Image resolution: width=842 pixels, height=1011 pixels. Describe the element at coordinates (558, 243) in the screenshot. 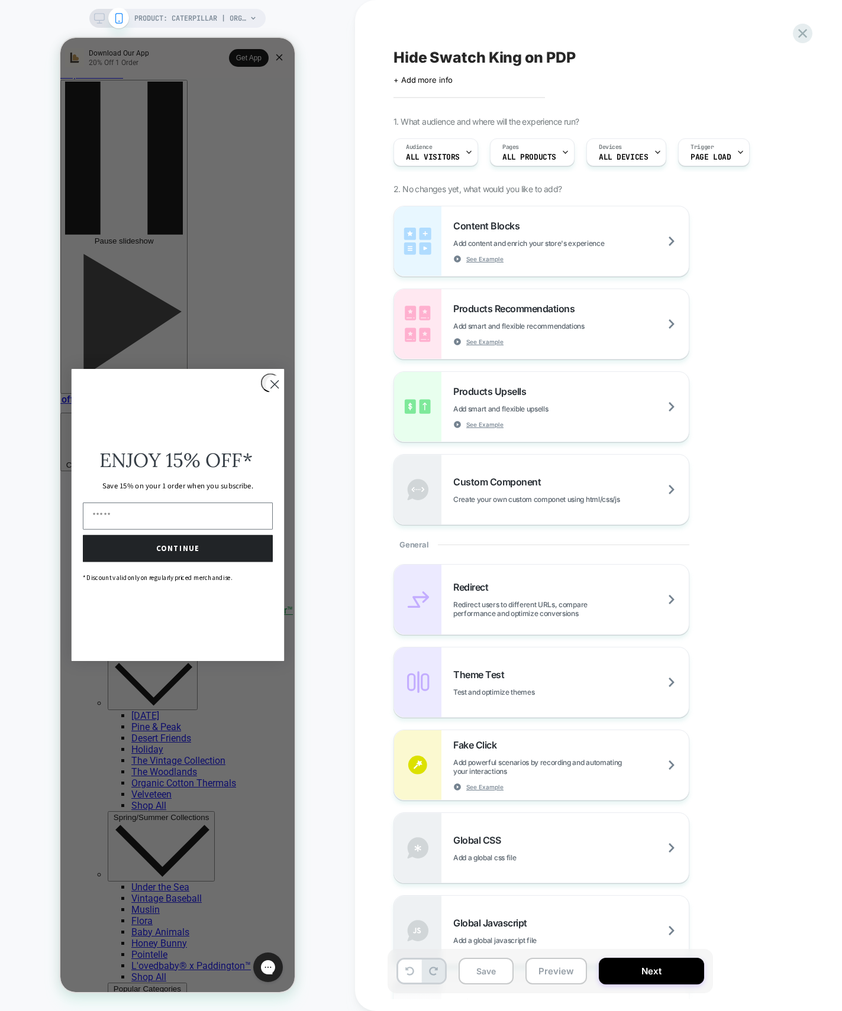

I see `span: Add content and enrich your store's experience` at that location.